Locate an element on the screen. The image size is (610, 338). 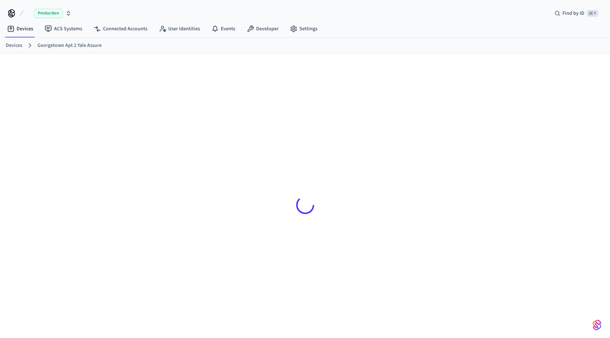
a: ACS Systems is located at coordinates (63, 29).